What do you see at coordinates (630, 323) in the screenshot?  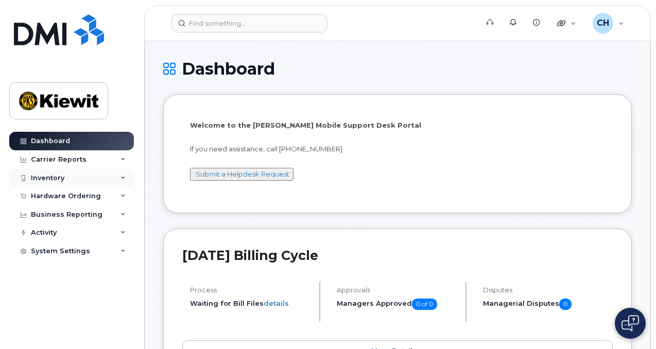 I see `img: Open chat` at bounding box center [630, 323].